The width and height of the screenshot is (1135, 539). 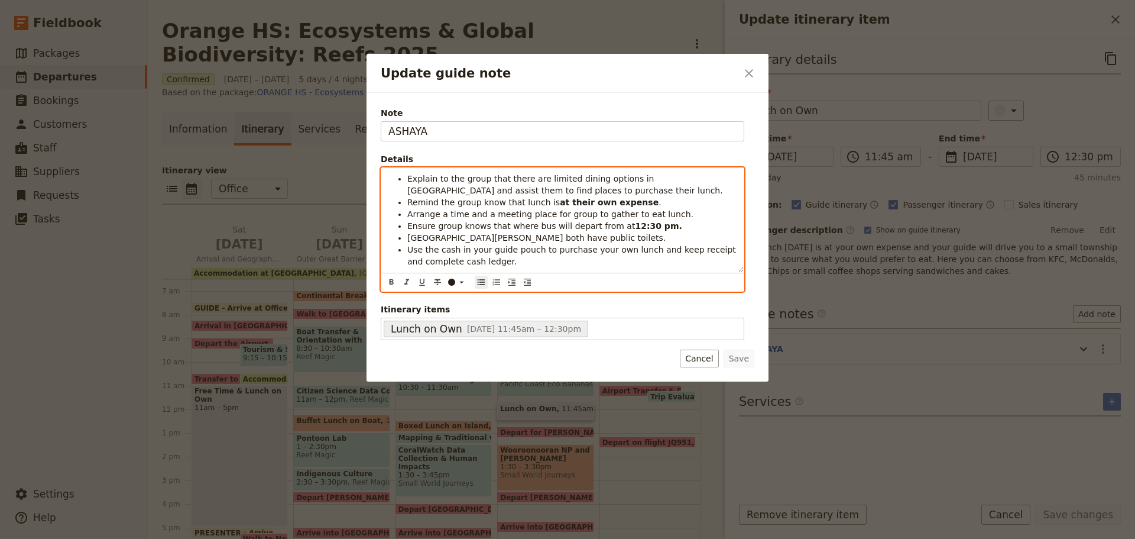 What do you see at coordinates (521, 226) in the screenshot?
I see `span: Ensure group knows that where bus will depart from at` at bounding box center [521, 226].